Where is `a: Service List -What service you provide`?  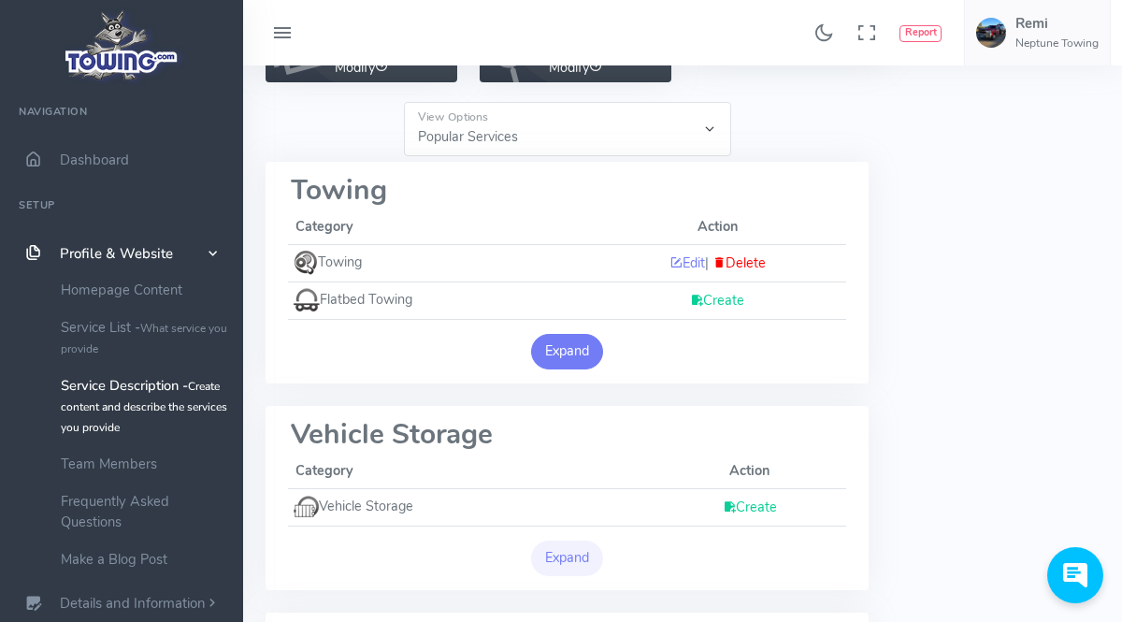
a: Service List -What service you provide is located at coordinates (145, 337).